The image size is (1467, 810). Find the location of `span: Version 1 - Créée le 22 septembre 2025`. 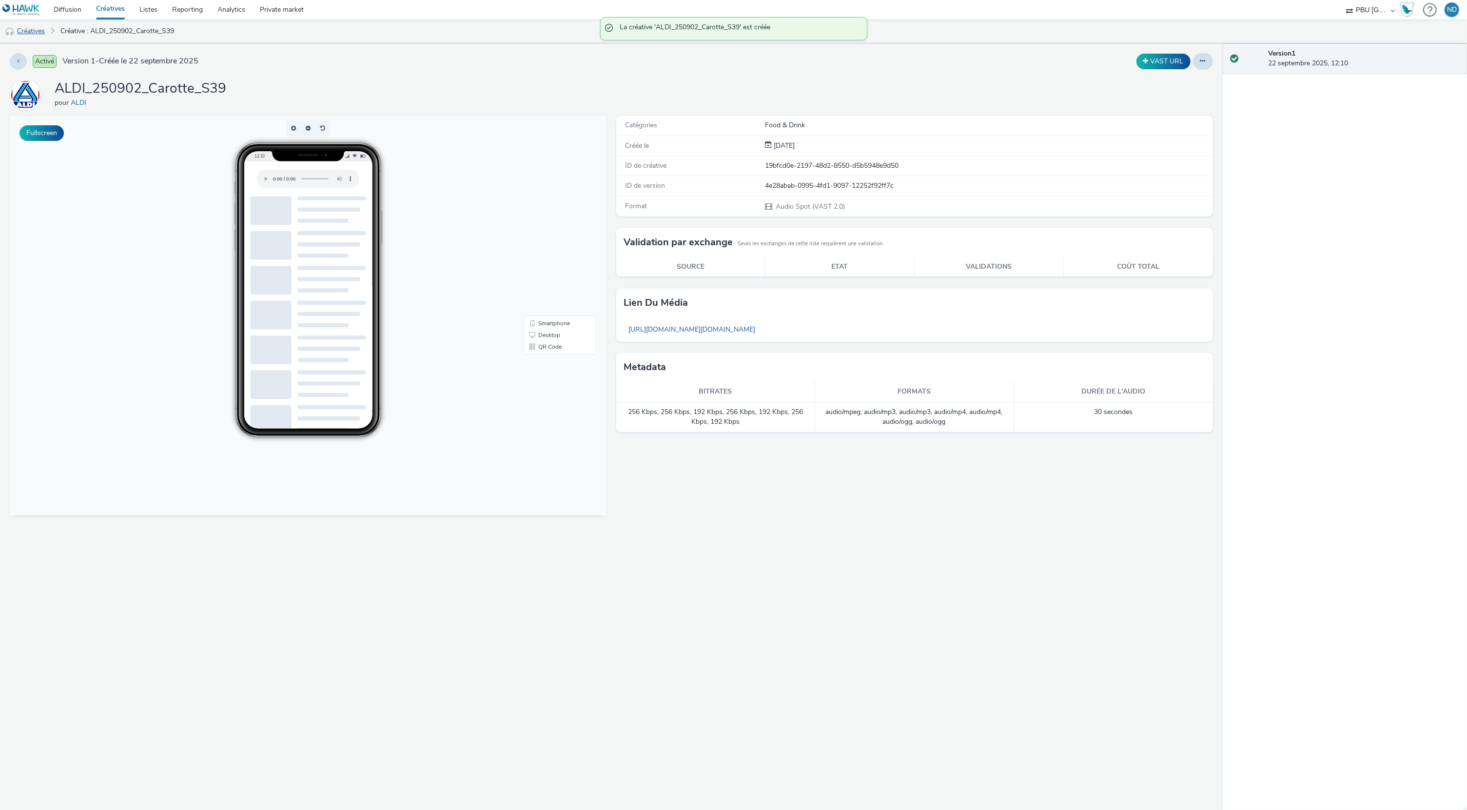

span: Version 1 - Créée le 22 septembre 2025 is located at coordinates (130, 61).